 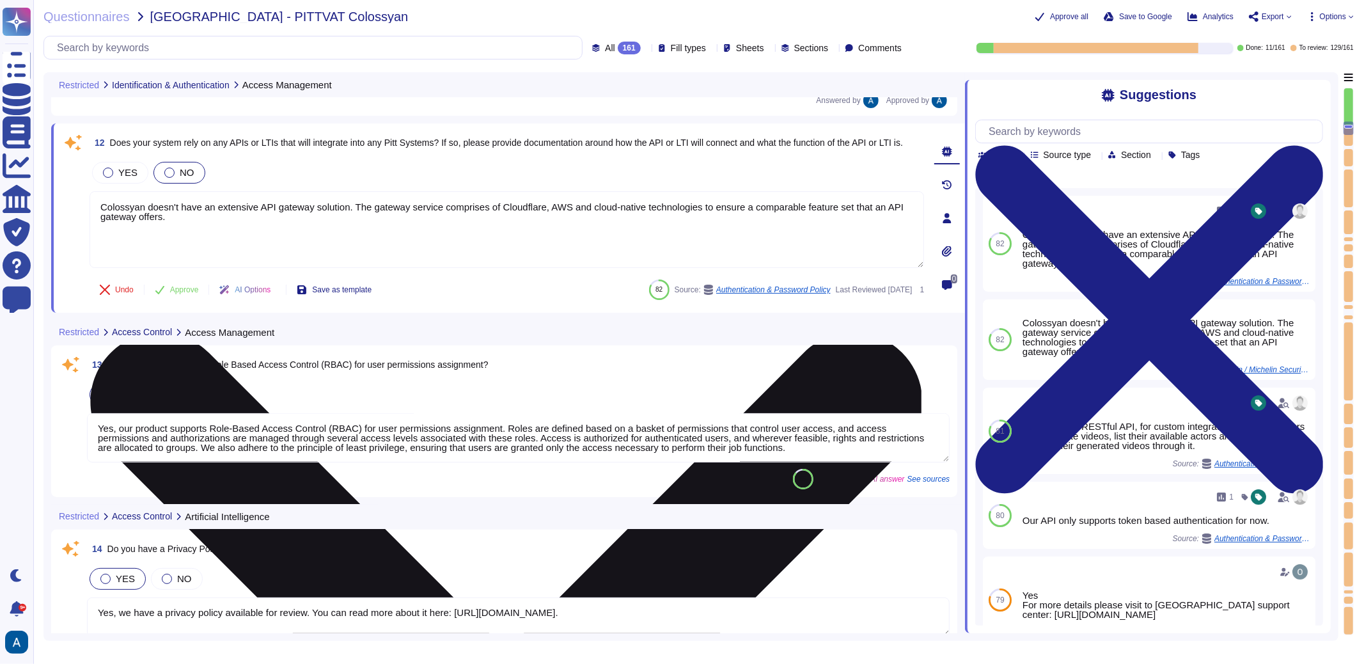 What do you see at coordinates (187, 172) in the screenshot?
I see `span: NO` at bounding box center [187, 172].